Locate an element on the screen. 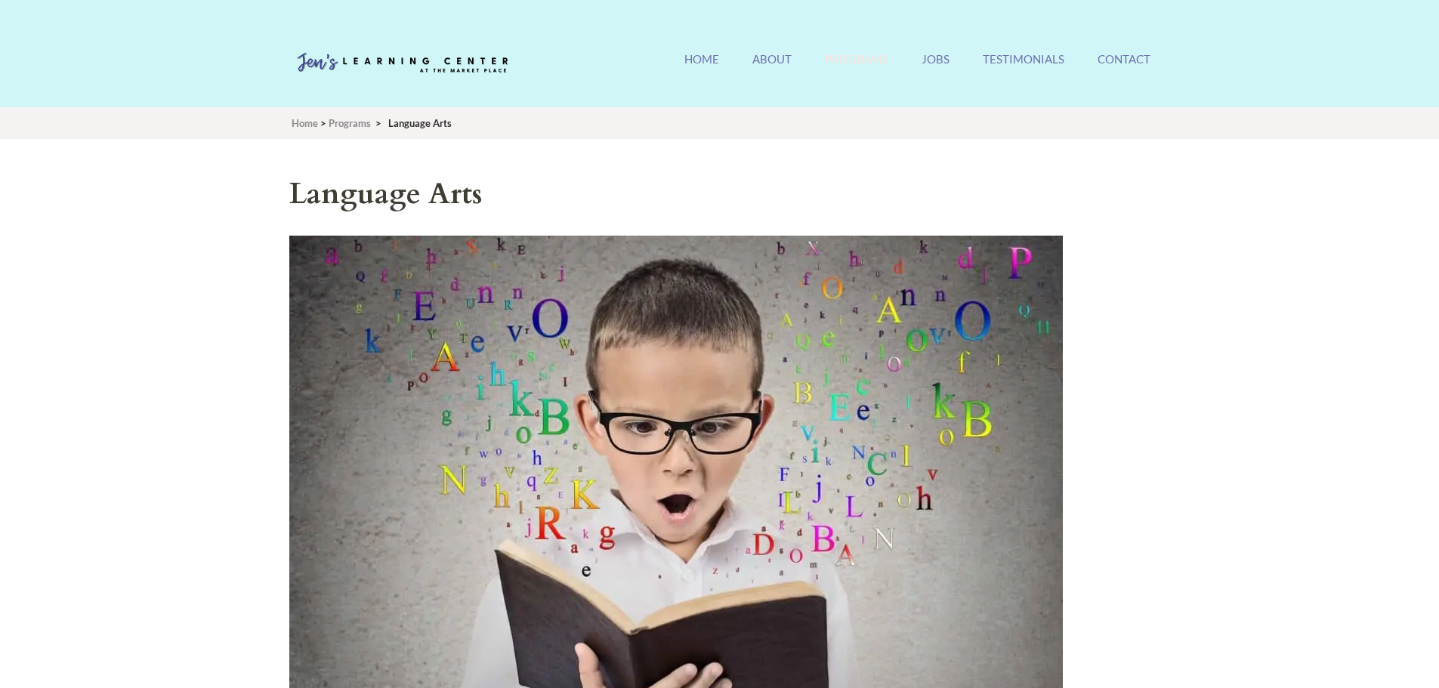 This screenshot has height=688, width=1439. a: Testimonials is located at coordinates (1024, 68).